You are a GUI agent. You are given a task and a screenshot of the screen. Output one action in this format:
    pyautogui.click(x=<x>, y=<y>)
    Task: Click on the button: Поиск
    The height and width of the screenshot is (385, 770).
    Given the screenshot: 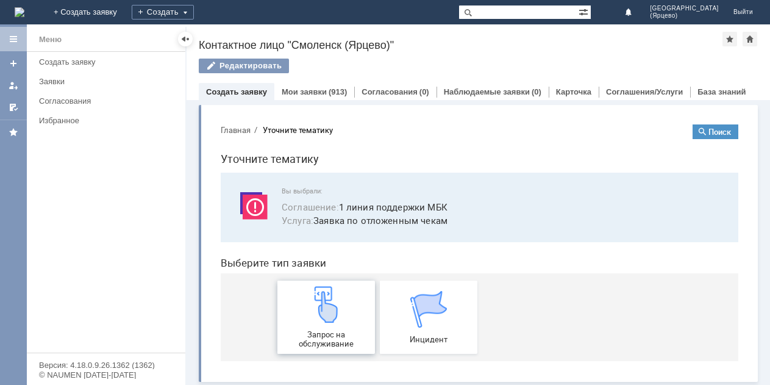 What is the action you would take?
    pyautogui.click(x=504, y=17)
    